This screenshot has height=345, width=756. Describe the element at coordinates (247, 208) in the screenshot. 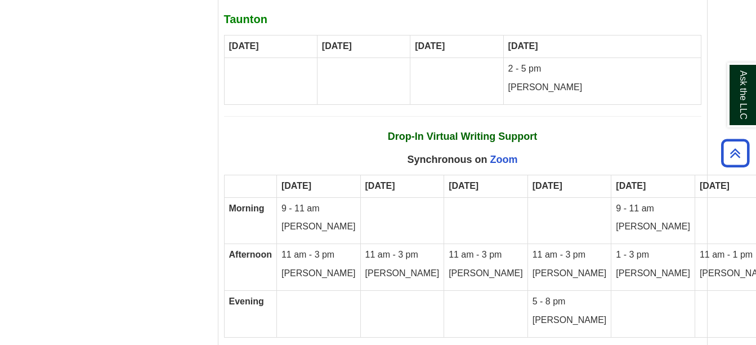

I see `strong: Morning` at that location.